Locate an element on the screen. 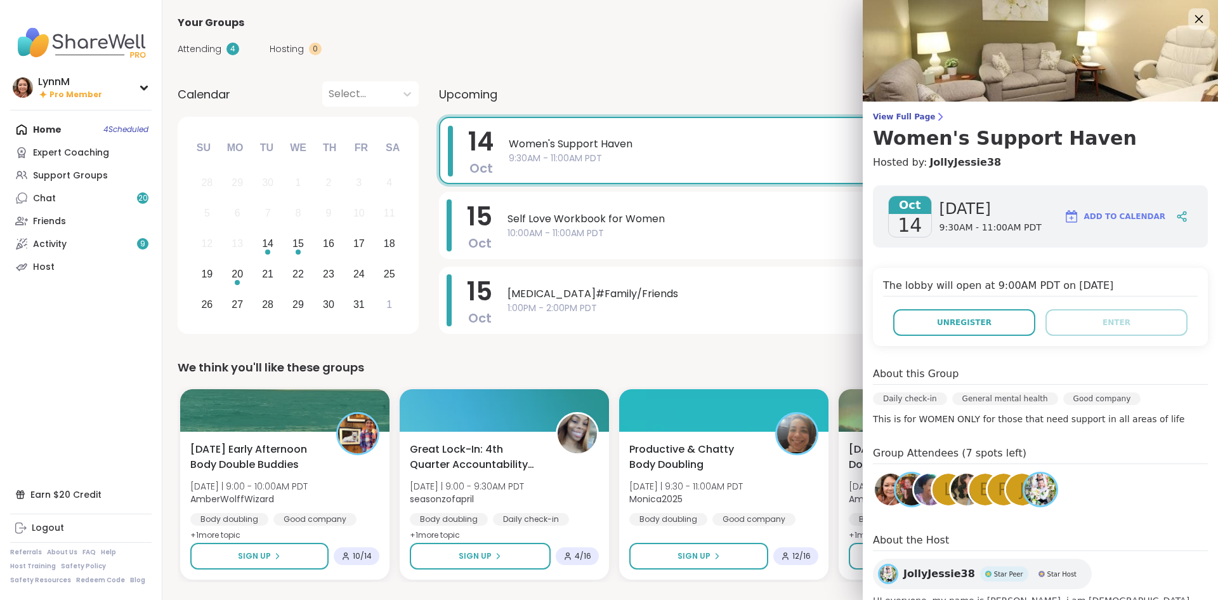 The width and height of the screenshot is (1218, 600). div: 16 is located at coordinates (329, 243).